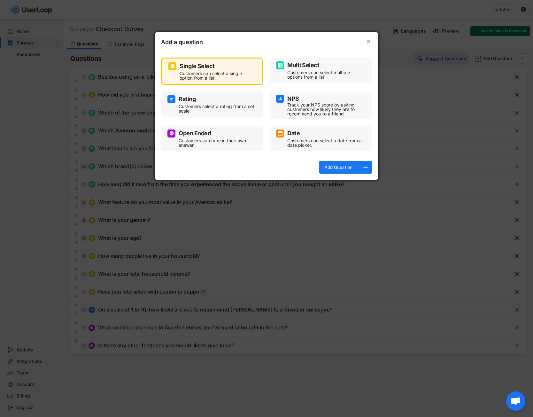 The height and width of the screenshot is (417, 533). What do you see at coordinates (280, 65) in the screenshot?
I see `img: ListMajor.svg` at bounding box center [280, 65].